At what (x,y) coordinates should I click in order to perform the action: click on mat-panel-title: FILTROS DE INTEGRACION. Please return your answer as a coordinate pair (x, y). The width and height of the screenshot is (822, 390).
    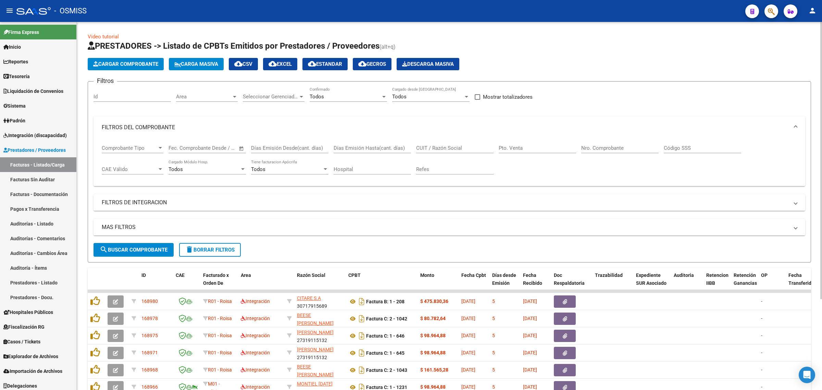
    Looking at the image, I should click on (445, 203).